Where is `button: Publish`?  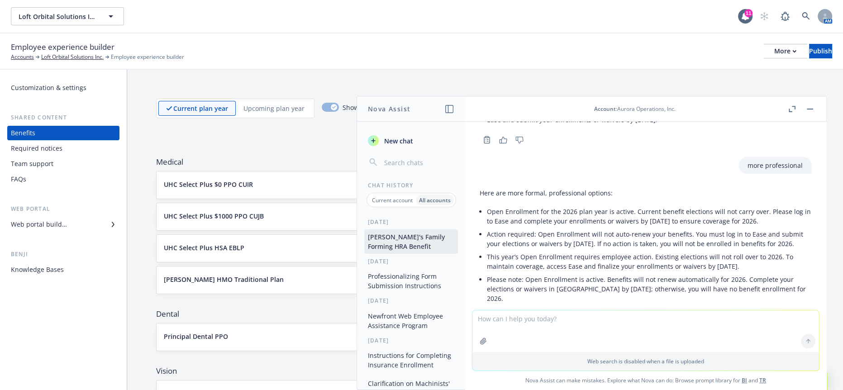 button: Publish is located at coordinates (820, 51).